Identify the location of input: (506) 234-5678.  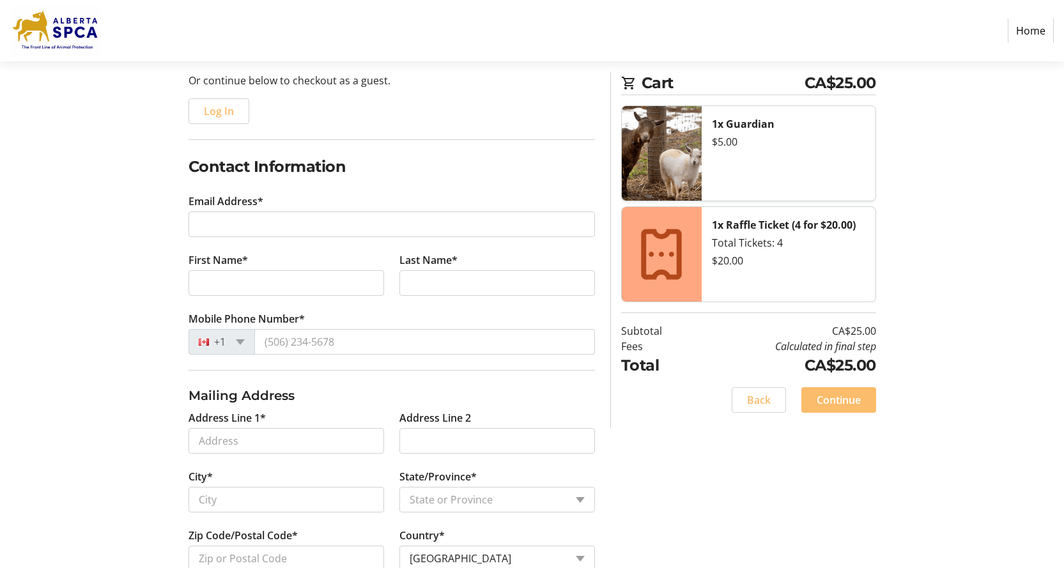
(424, 342).